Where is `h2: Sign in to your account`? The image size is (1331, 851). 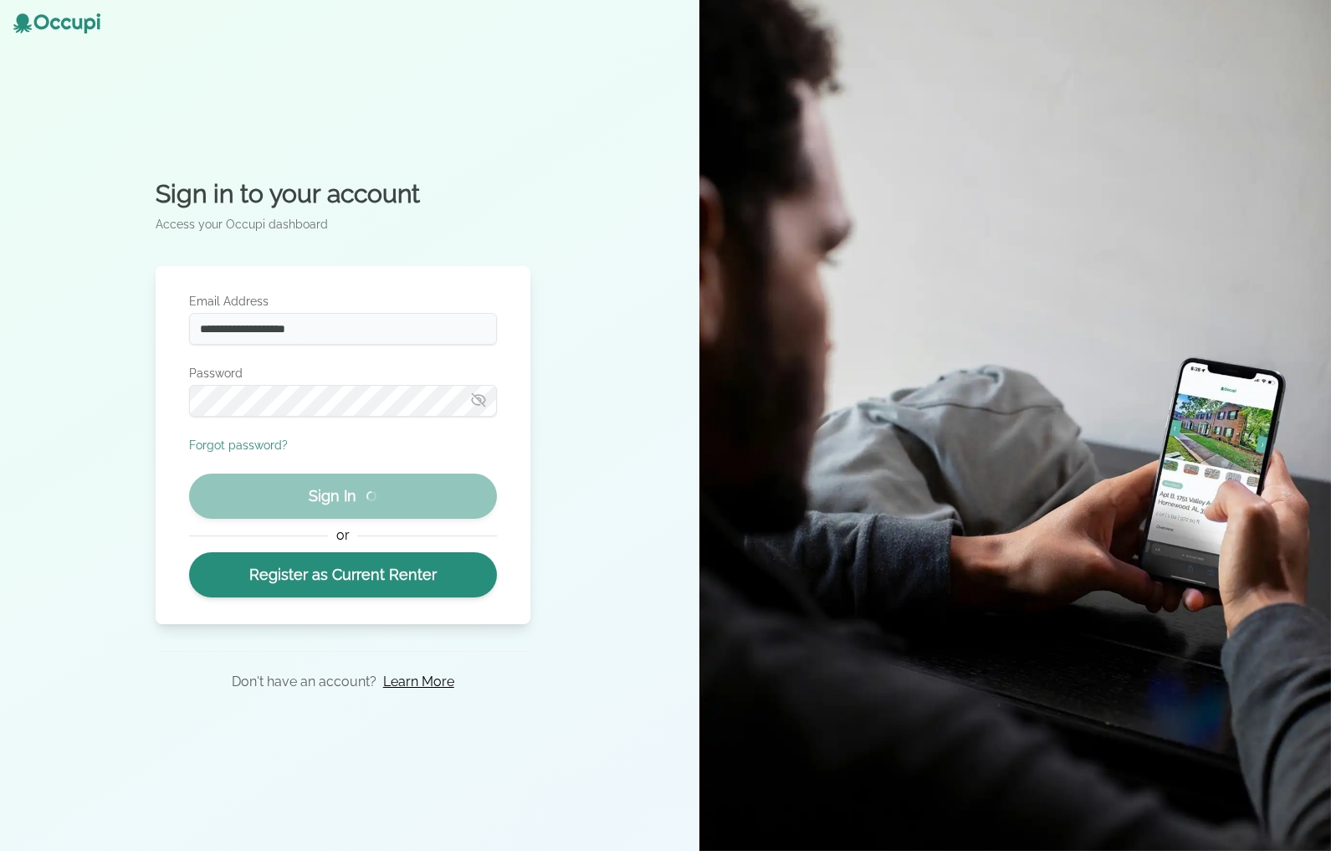 h2: Sign in to your account is located at coordinates (343, 194).